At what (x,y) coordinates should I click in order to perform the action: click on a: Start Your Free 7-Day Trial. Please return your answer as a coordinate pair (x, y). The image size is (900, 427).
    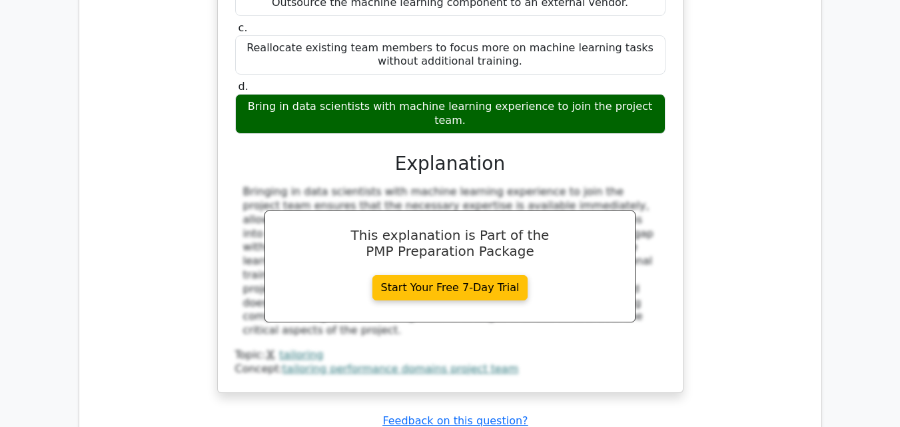
    Looking at the image, I should click on (450, 288).